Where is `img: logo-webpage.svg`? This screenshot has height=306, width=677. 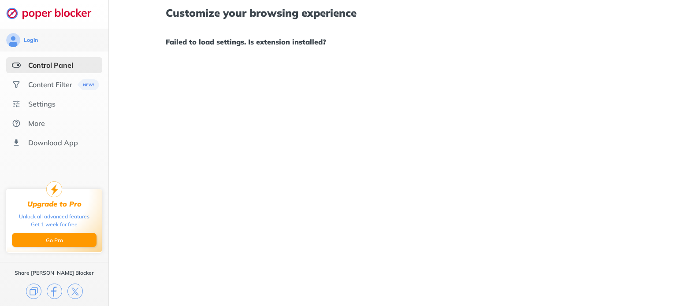
img: logo-webpage.svg is located at coordinates (53, 13).